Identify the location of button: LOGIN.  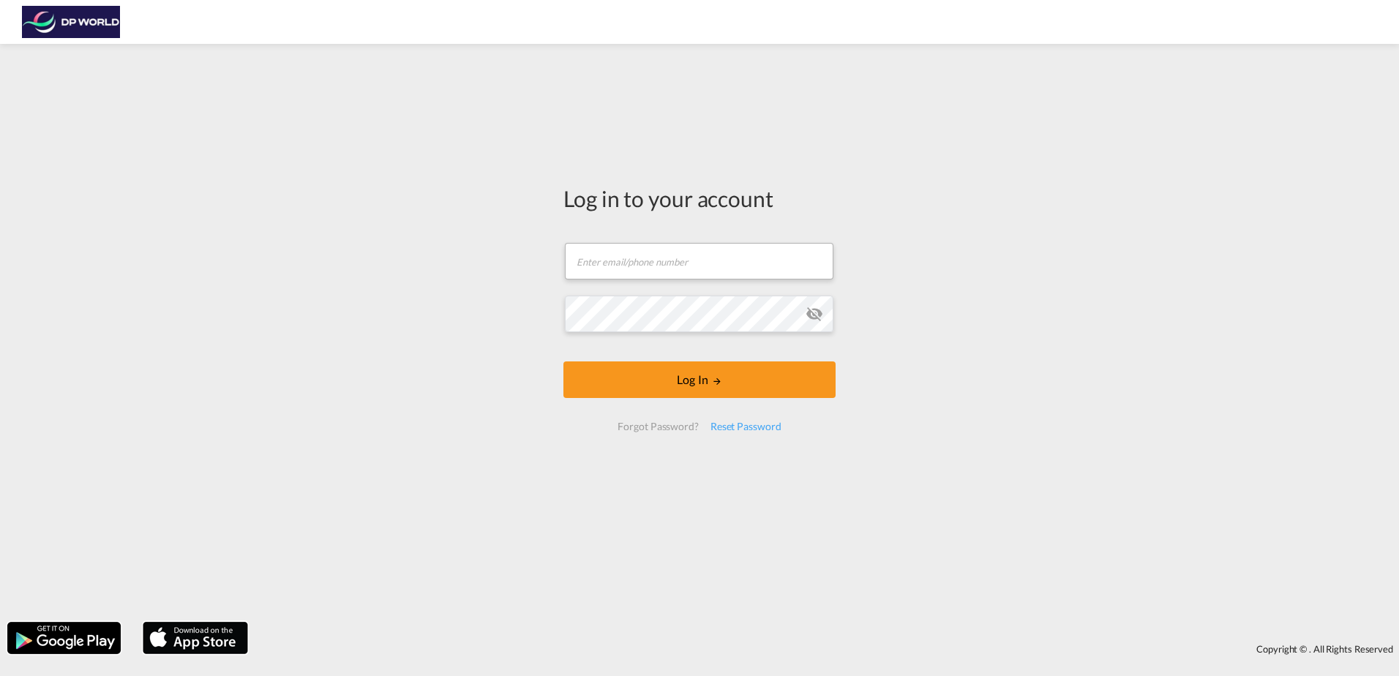
(699, 380).